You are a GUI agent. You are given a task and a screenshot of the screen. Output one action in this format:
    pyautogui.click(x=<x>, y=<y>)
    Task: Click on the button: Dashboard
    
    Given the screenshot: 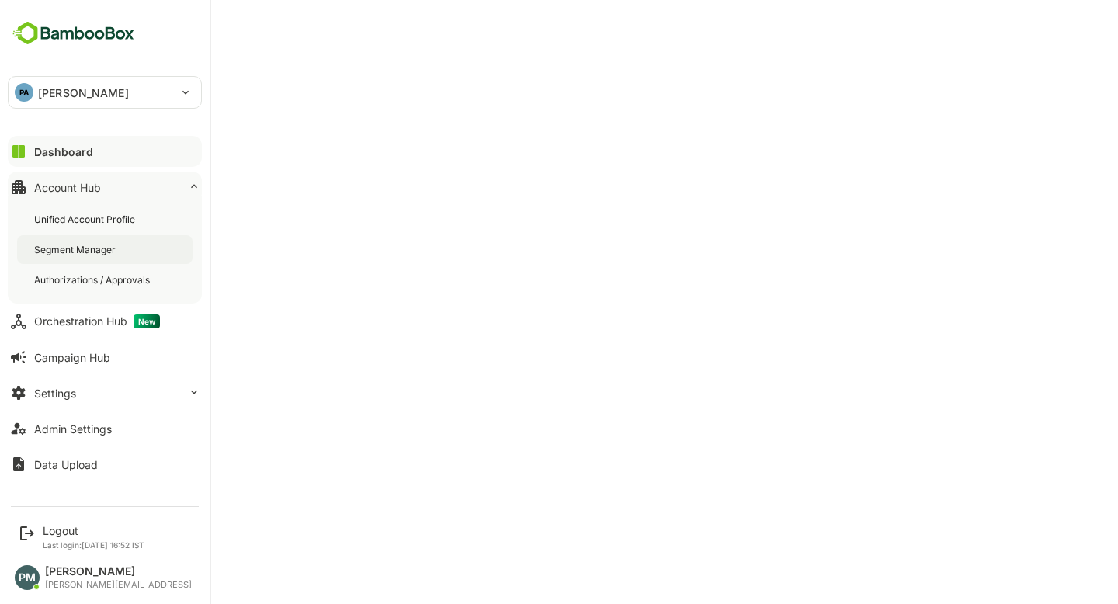 What is the action you would take?
    pyautogui.click(x=105, y=151)
    